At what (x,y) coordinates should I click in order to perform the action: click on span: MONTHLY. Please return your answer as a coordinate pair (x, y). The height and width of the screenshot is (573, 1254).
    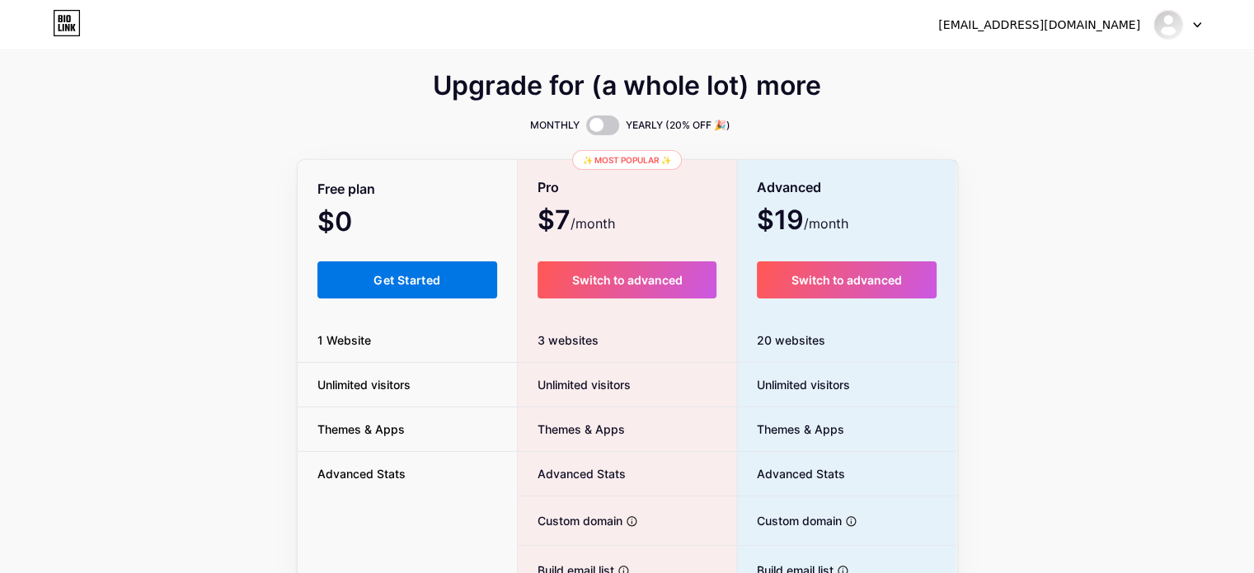
    Looking at the image, I should click on (555, 125).